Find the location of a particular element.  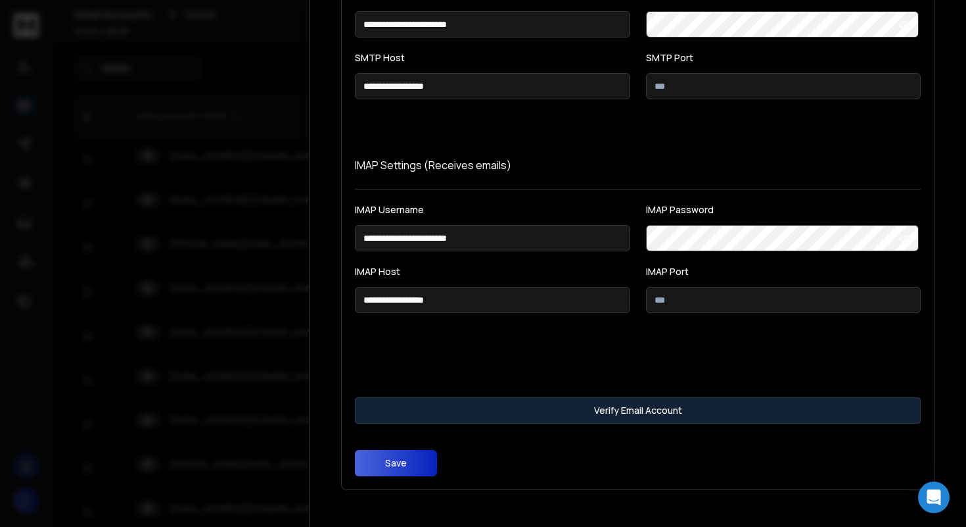

button: Save is located at coordinates (396, 463).